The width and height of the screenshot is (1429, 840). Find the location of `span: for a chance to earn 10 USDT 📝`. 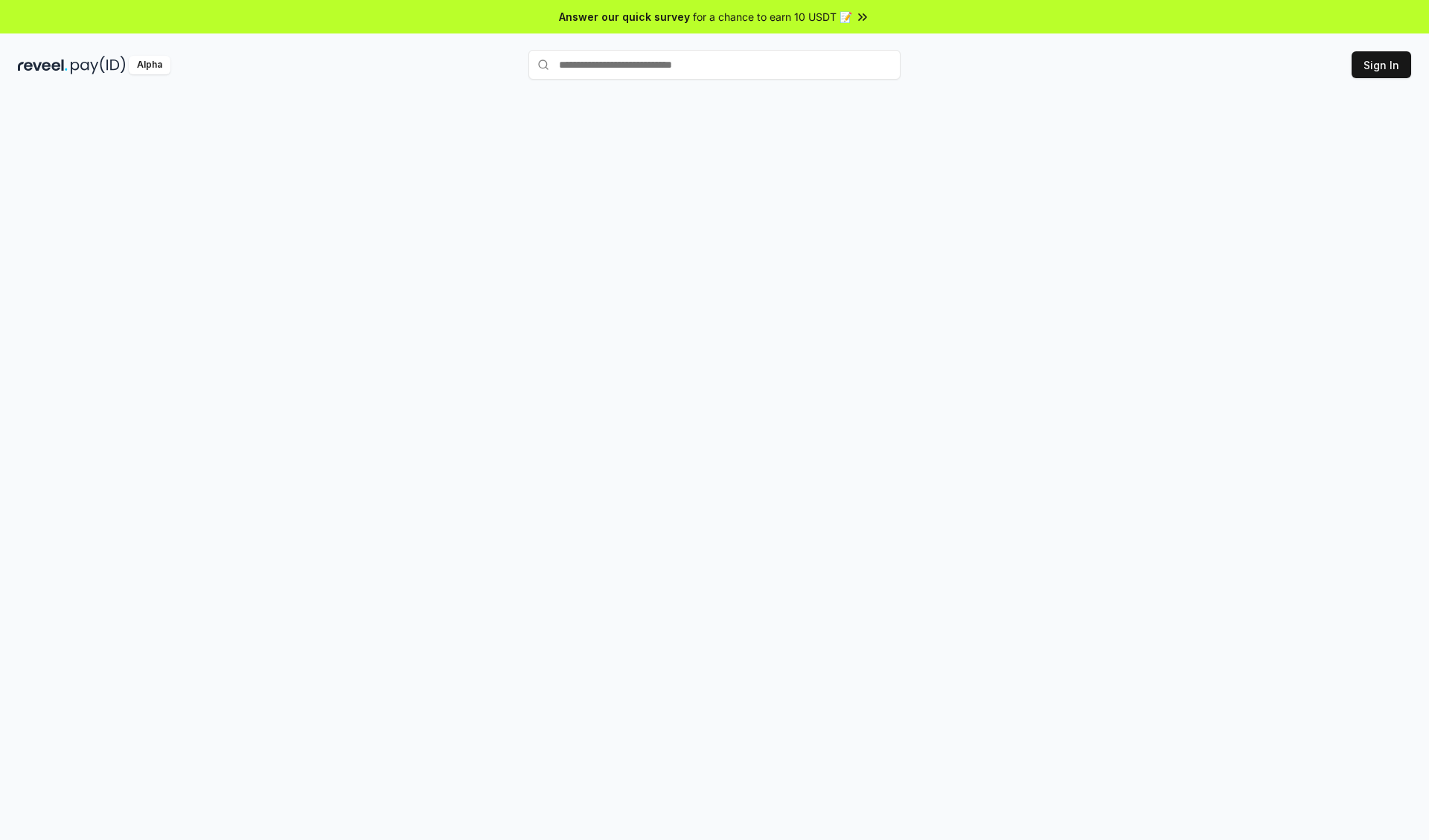

span: for a chance to earn 10 USDT 📝 is located at coordinates (772, 16).